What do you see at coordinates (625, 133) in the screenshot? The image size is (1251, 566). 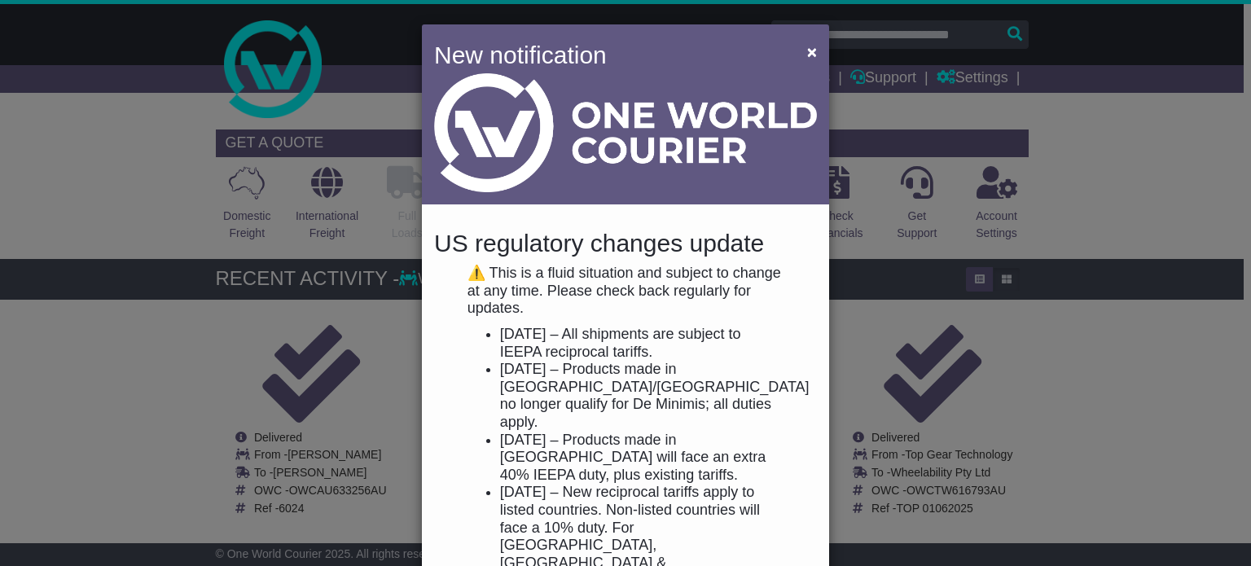 I see `img: Light` at bounding box center [625, 133].